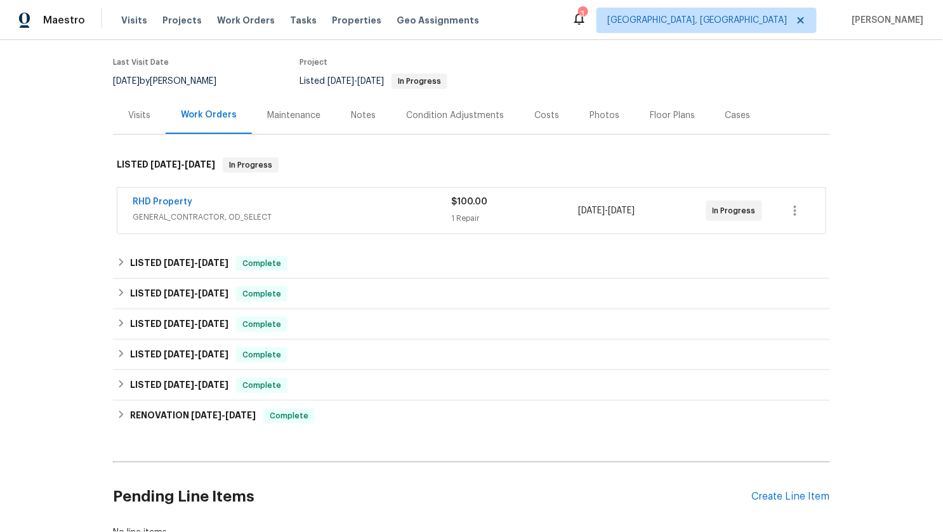 The width and height of the screenshot is (943, 532). Describe the element at coordinates (455, 115) in the screenshot. I see `div: Condition Adjustments` at that location.